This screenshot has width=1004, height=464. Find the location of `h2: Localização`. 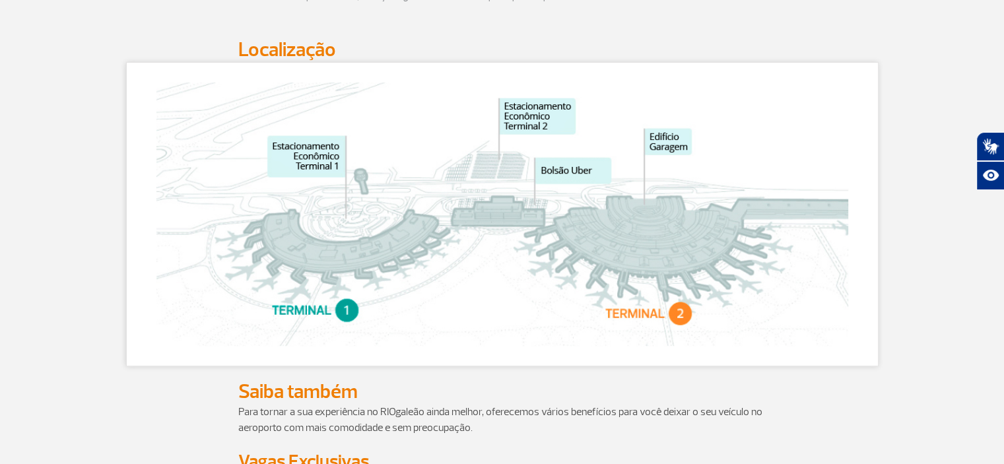

h2: Localização is located at coordinates (502, 49).